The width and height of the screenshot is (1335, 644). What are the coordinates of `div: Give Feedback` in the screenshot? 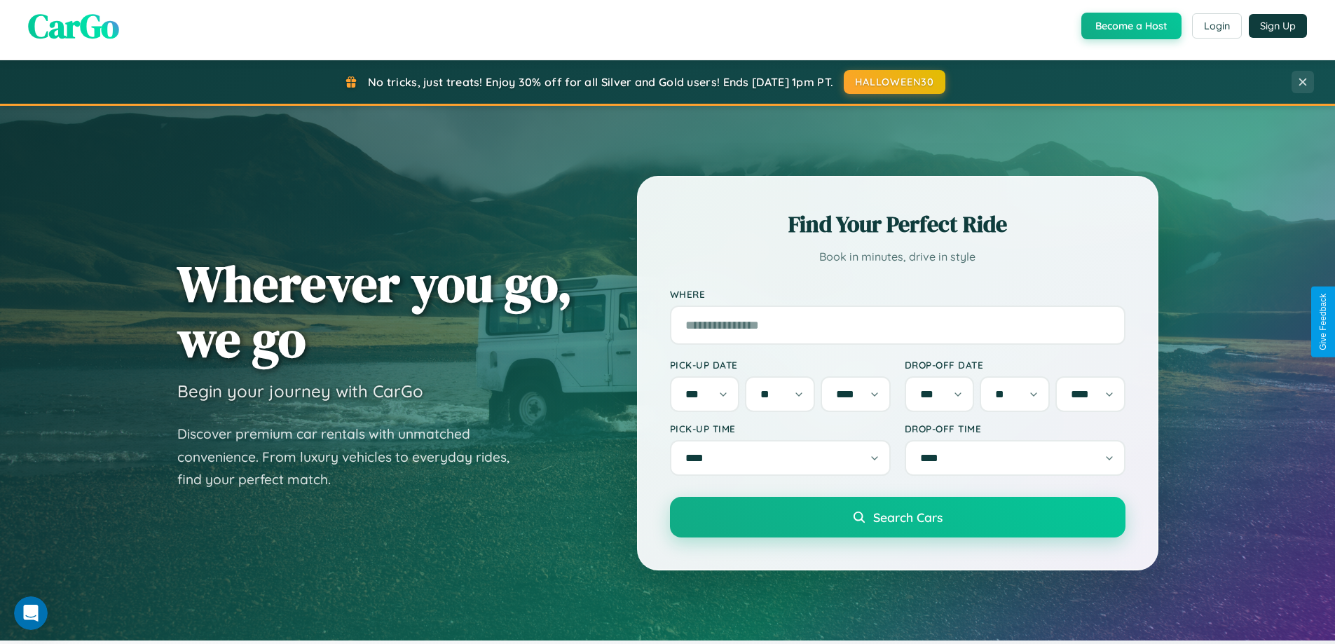 It's located at (1323, 322).